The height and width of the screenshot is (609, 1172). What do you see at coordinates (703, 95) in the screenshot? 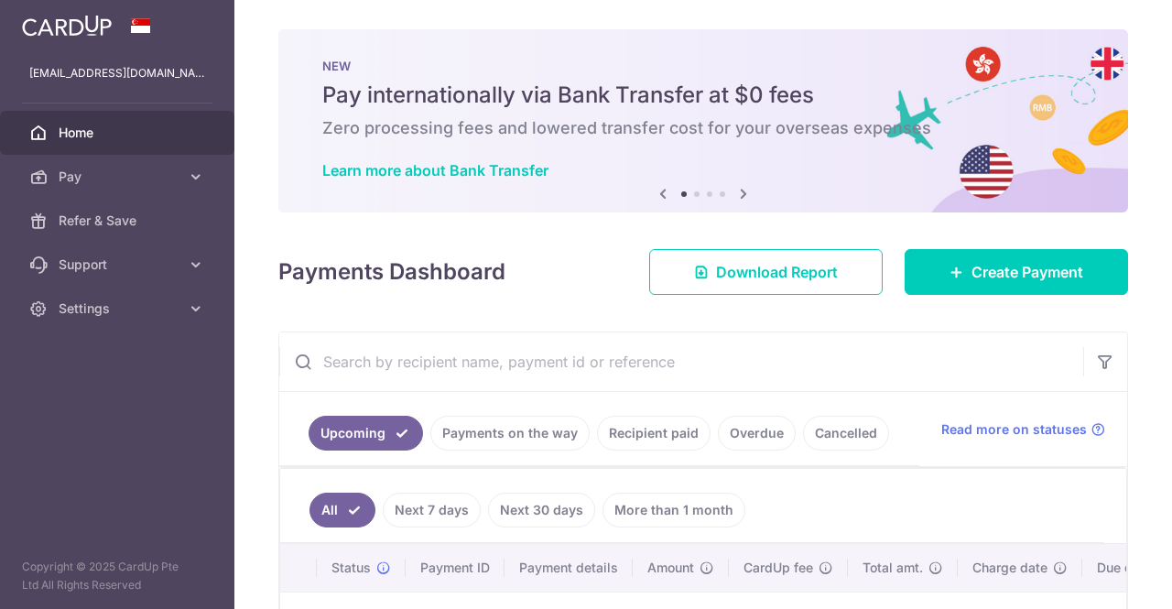
I see `h5: Pay internationally via Bank Transfer at $0 fees` at bounding box center [703, 95].